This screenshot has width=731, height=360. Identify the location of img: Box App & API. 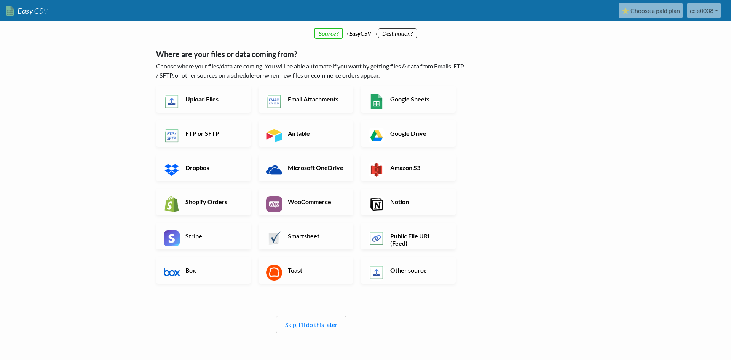
(172, 273).